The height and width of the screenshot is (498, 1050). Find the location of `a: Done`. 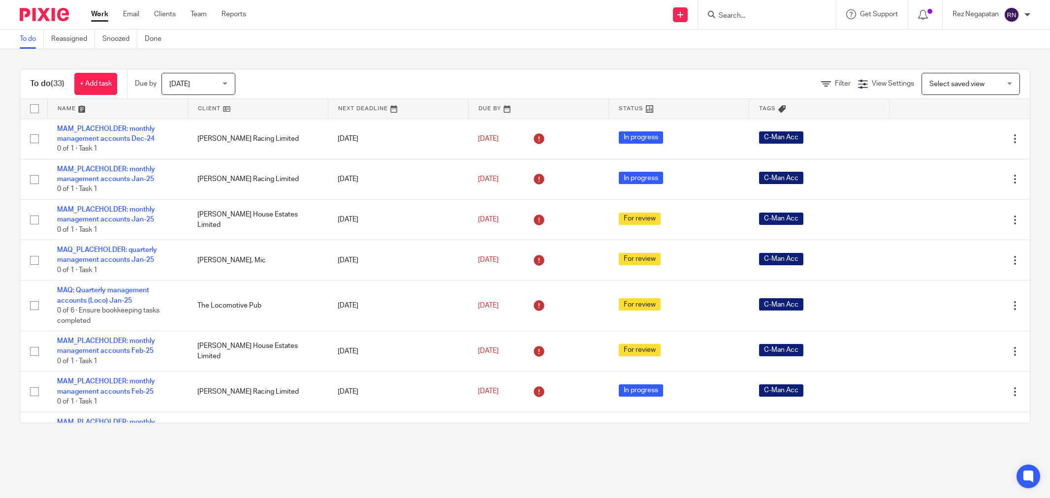

a: Done is located at coordinates (157, 39).